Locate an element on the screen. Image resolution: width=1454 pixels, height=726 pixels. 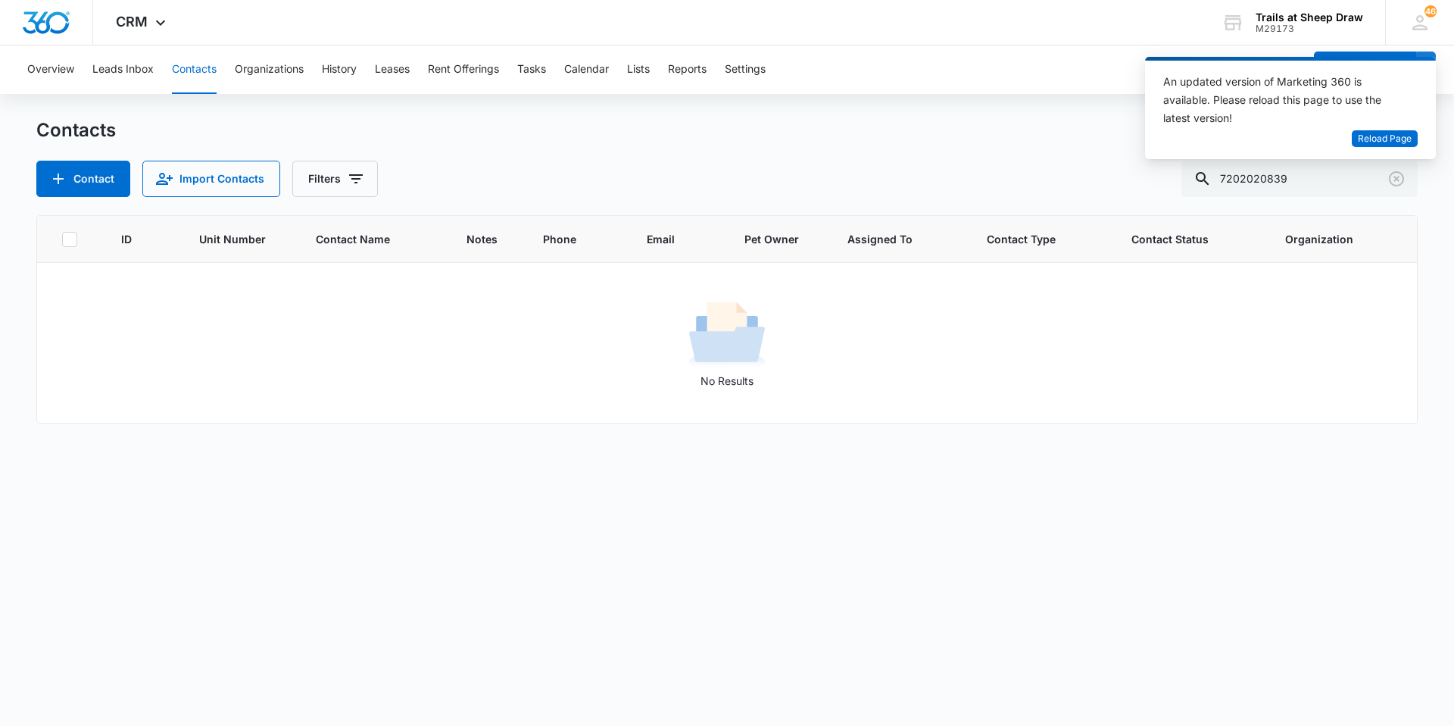
button: Filters is located at coordinates (335, 179).